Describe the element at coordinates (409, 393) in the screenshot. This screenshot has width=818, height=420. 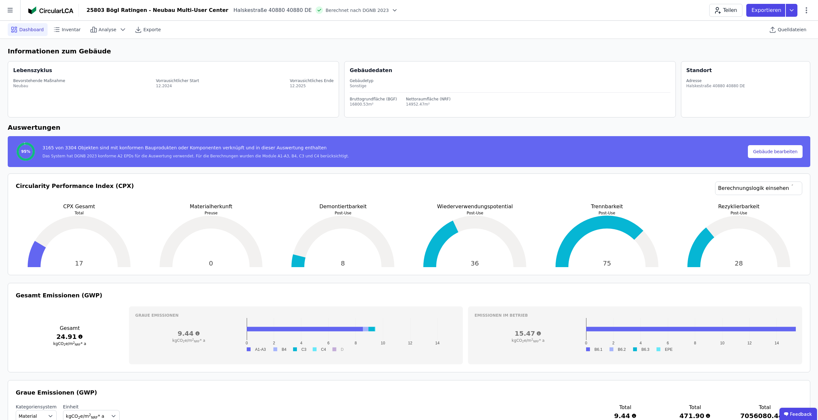
I see `h3: Graue Emissionen (GWP)` at that location.